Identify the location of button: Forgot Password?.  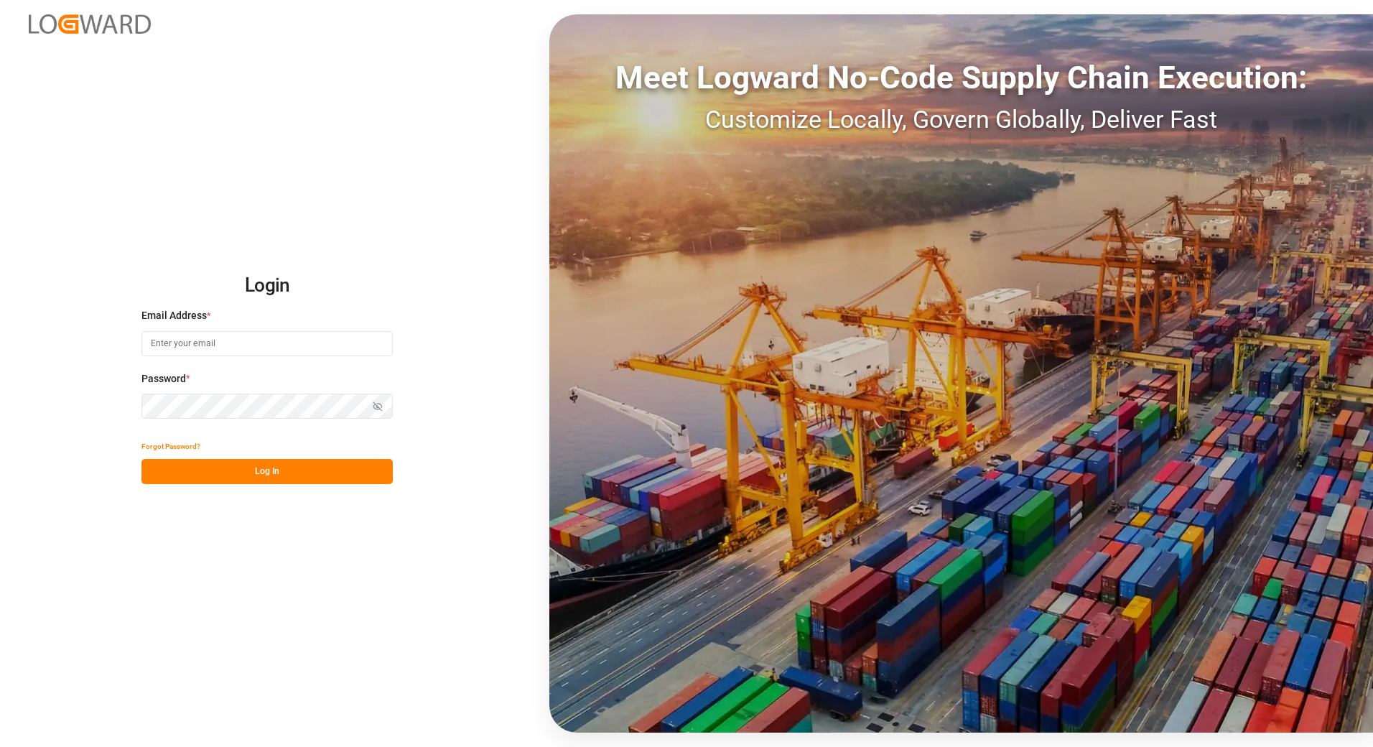
(171, 446).